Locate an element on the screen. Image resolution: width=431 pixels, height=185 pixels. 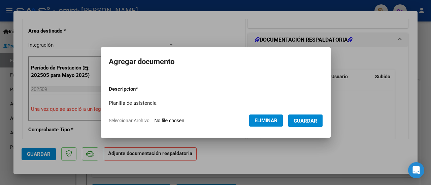
span: Seleccionar Archivo is located at coordinates (129, 121).